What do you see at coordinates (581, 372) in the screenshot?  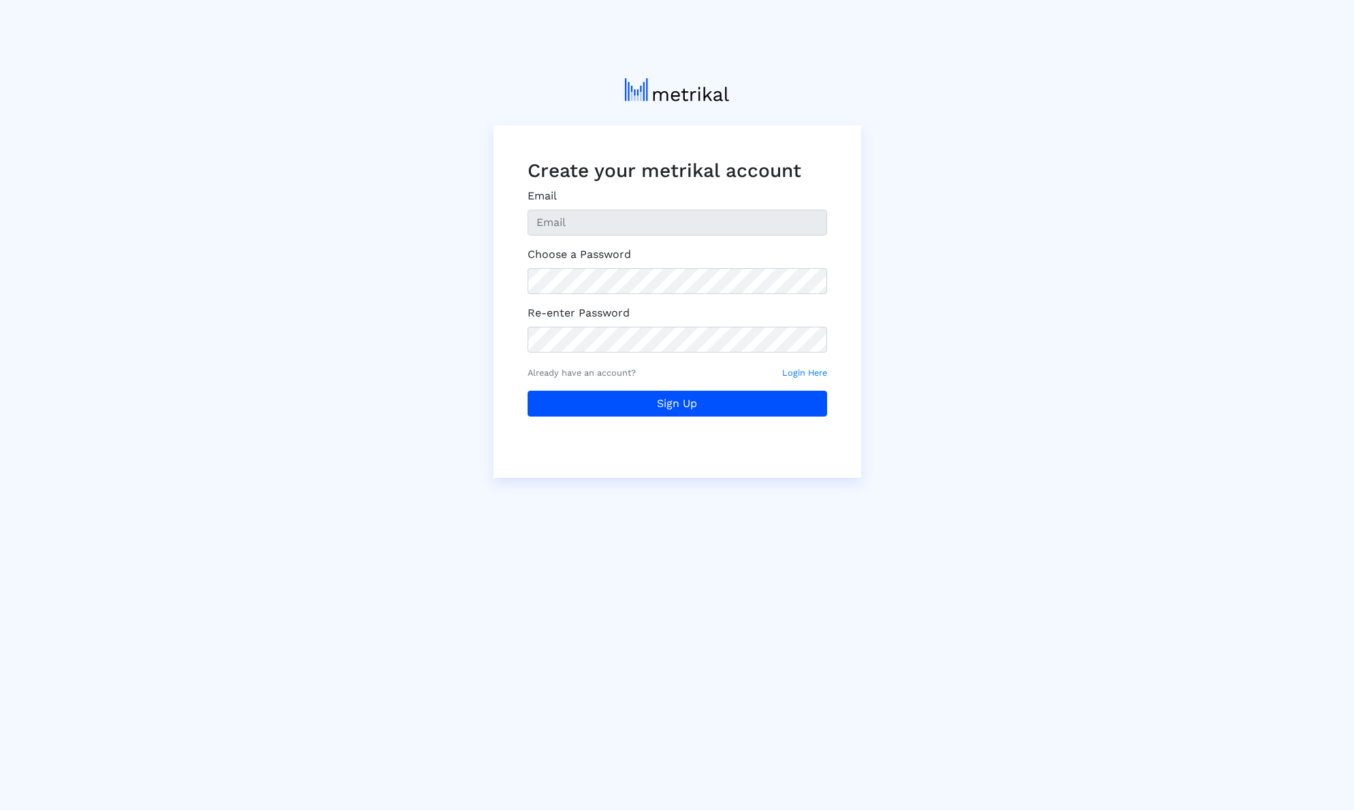 I see `small: Already have an account?` at bounding box center [581, 372].